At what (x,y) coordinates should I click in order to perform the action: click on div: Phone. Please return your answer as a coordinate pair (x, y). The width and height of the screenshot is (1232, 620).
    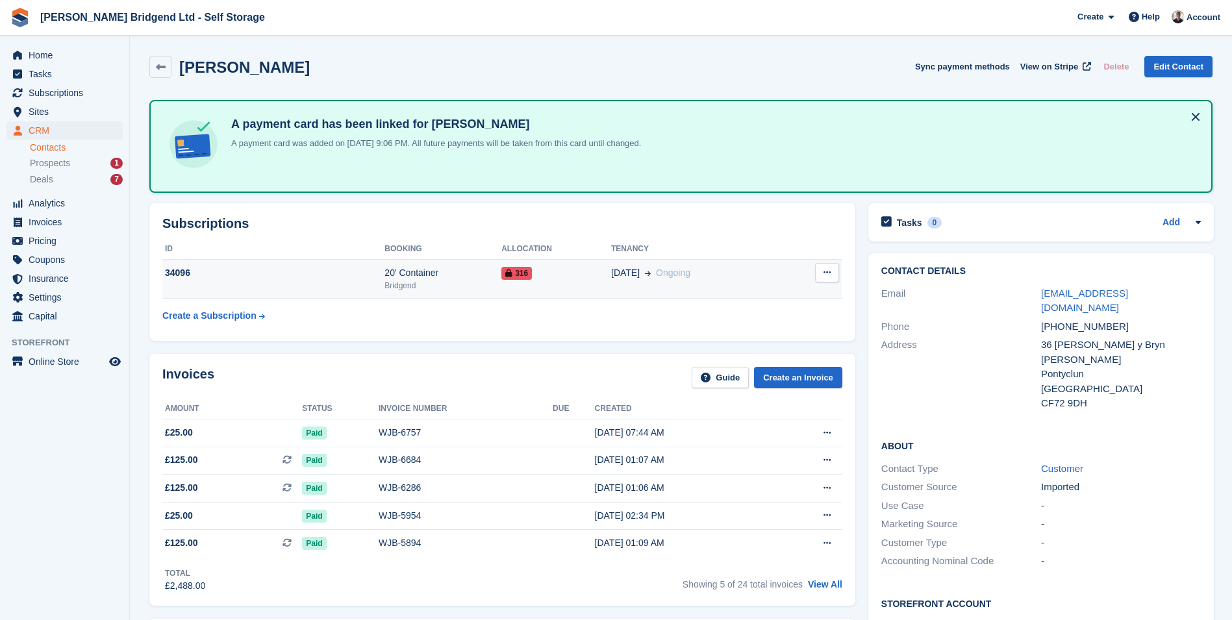
    Looking at the image, I should click on (961, 327).